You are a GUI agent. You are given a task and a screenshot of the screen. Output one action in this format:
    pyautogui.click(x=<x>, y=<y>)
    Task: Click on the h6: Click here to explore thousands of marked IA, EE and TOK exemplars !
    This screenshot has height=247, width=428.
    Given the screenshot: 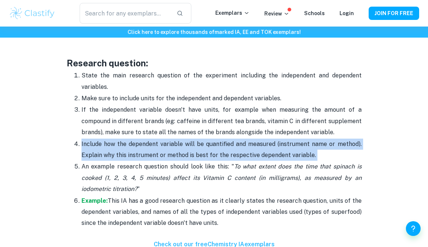 What is the action you would take?
    pyautogui.click(x=214, y=32)
    